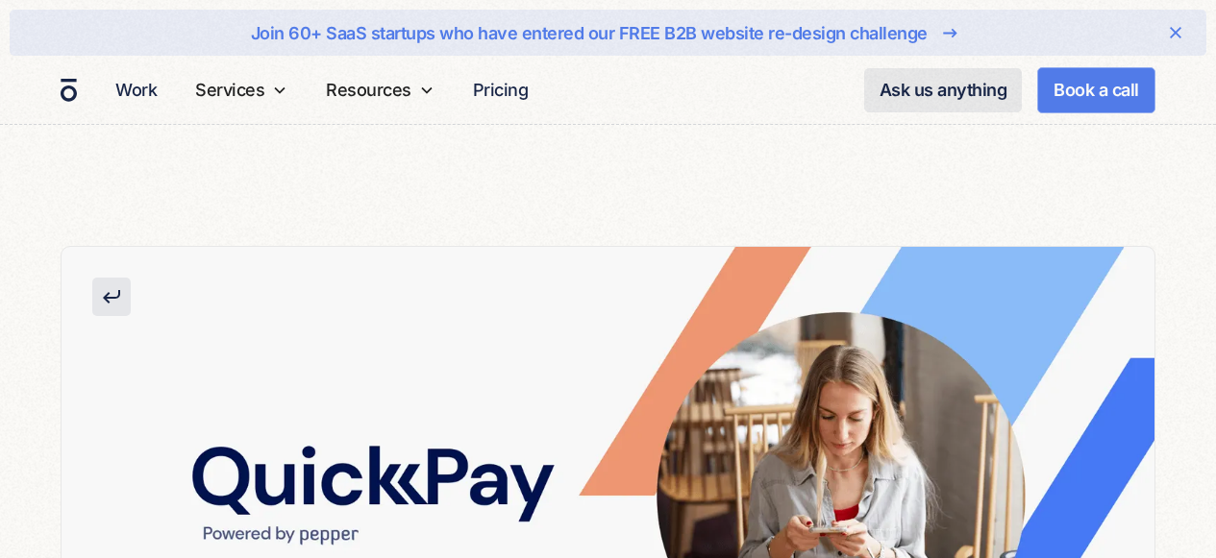  I want to click on a: Book a call, so click(1095, 90).